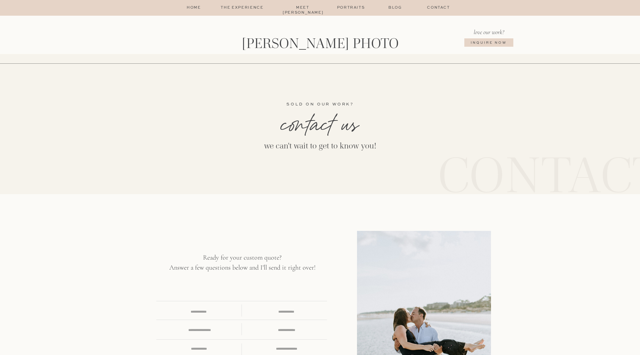 Image resolution: width=640 pixels, height=355 pixels. I want to click on a: Portraits, so click(351, 8).